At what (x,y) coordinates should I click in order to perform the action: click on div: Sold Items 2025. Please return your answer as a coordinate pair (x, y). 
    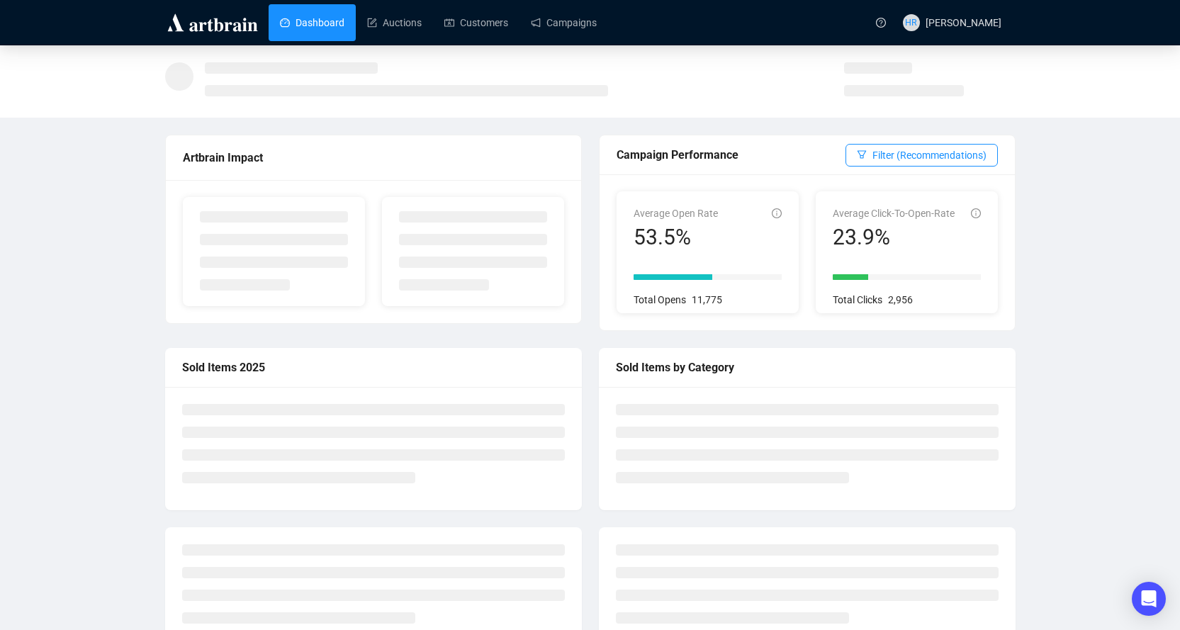
    Looking at the image, I should click on (373, 367).